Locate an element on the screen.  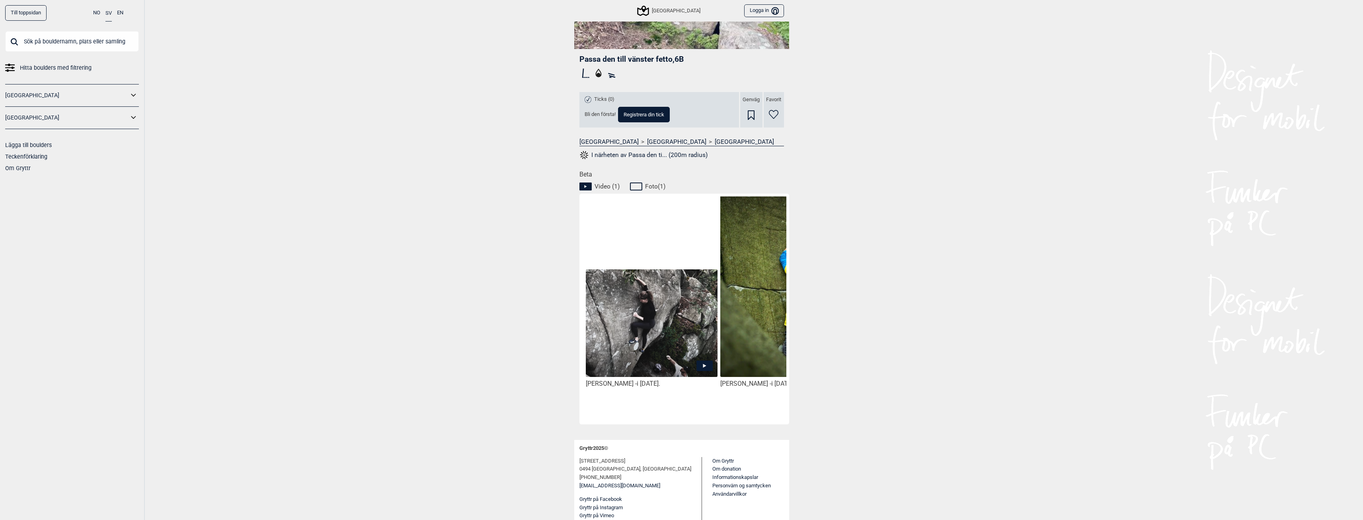
span: Passa den till vänster fetto , 6B is located at coordinates (632, 59).